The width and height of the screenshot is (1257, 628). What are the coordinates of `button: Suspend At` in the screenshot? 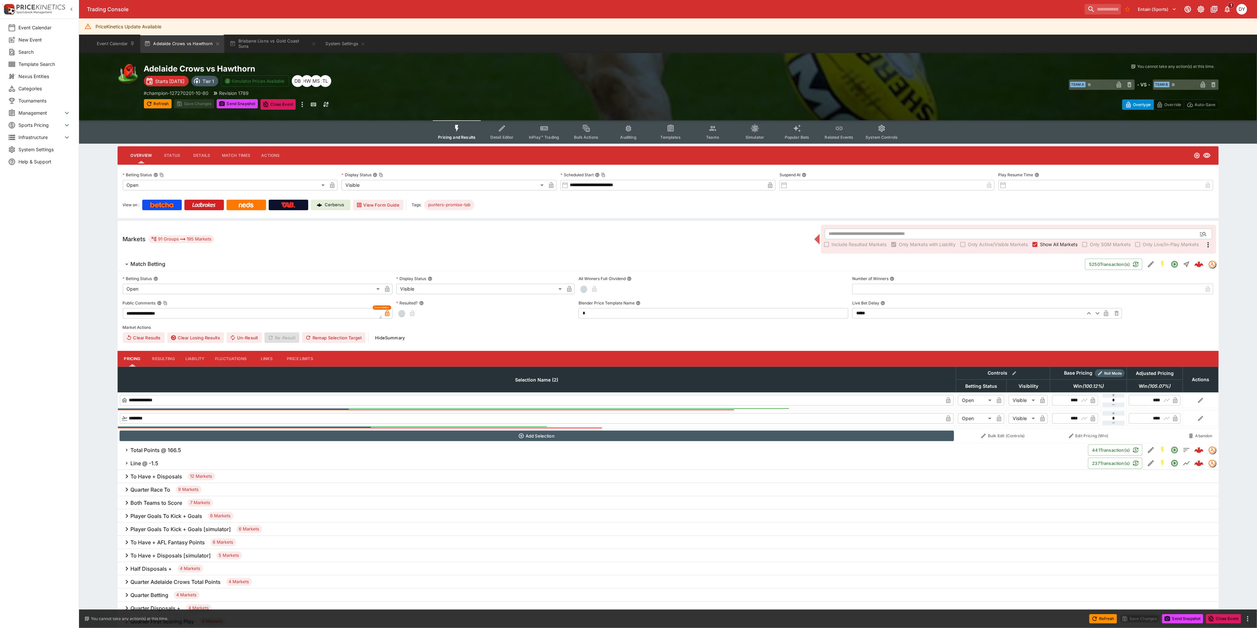 It's located at (804, 175).